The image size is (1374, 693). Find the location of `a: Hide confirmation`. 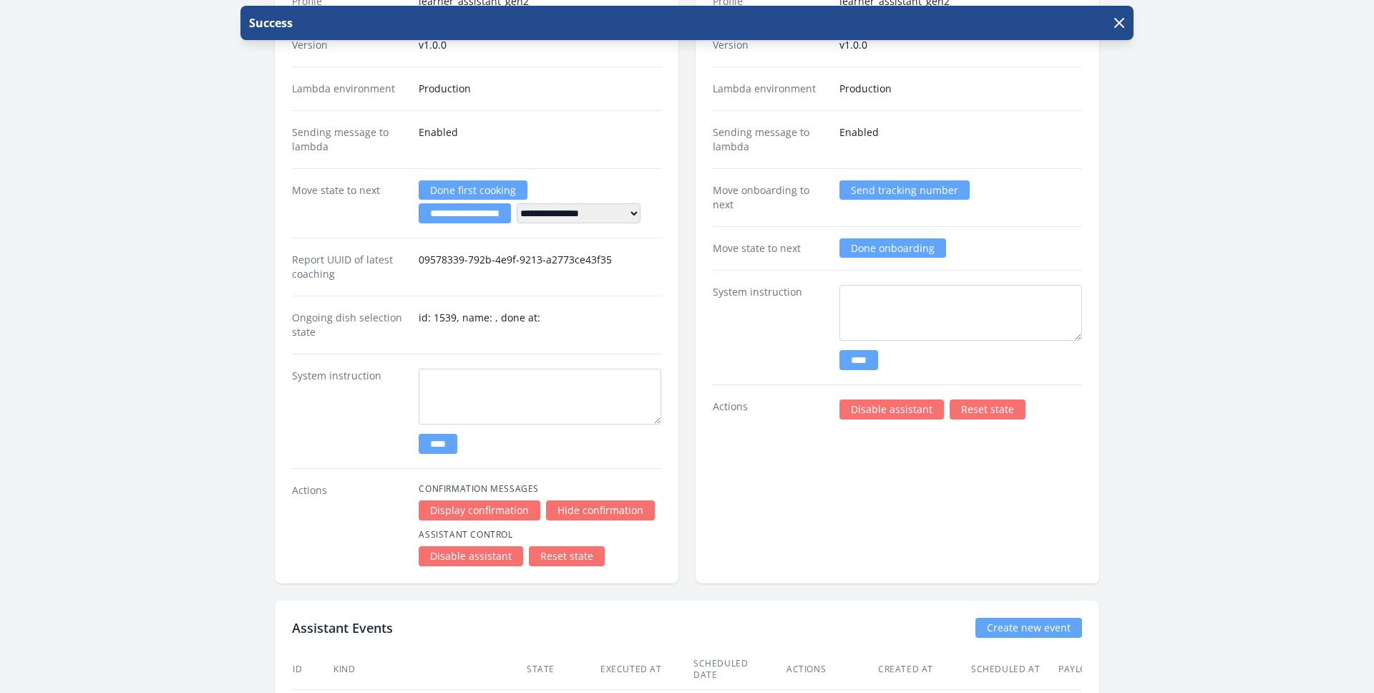

a: Hide confirmation is located at coordinates (600, 510).